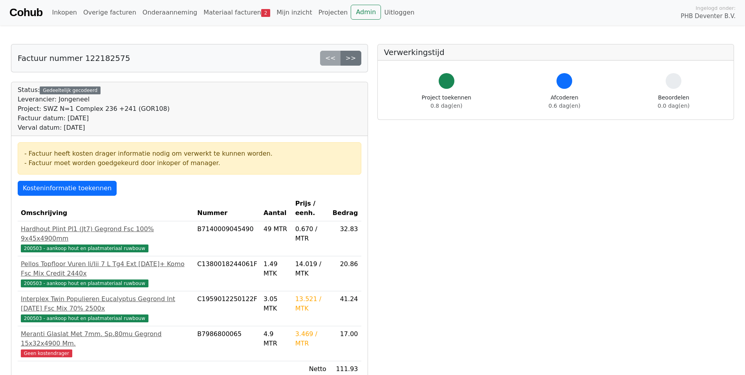 Image resolution: width=745 pixels, height=375 pixels. I want to click on span: 2, so click(265, 13).